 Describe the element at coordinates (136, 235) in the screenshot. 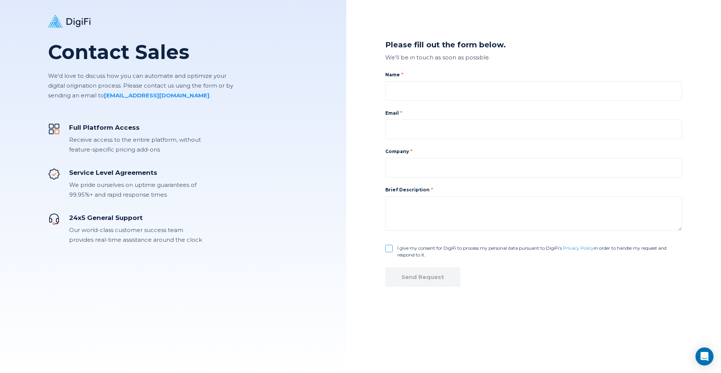

I see `div: Our world-class customer success team provides real-time assistance around the clock` at that location.